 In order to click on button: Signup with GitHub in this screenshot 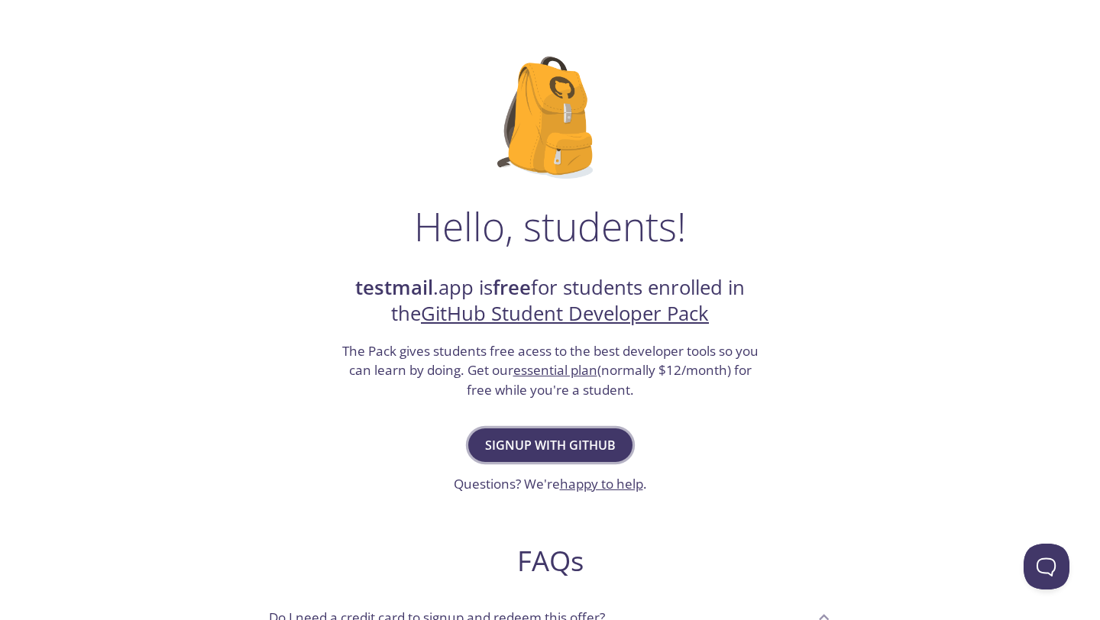, I will do `click(550, 445)`.